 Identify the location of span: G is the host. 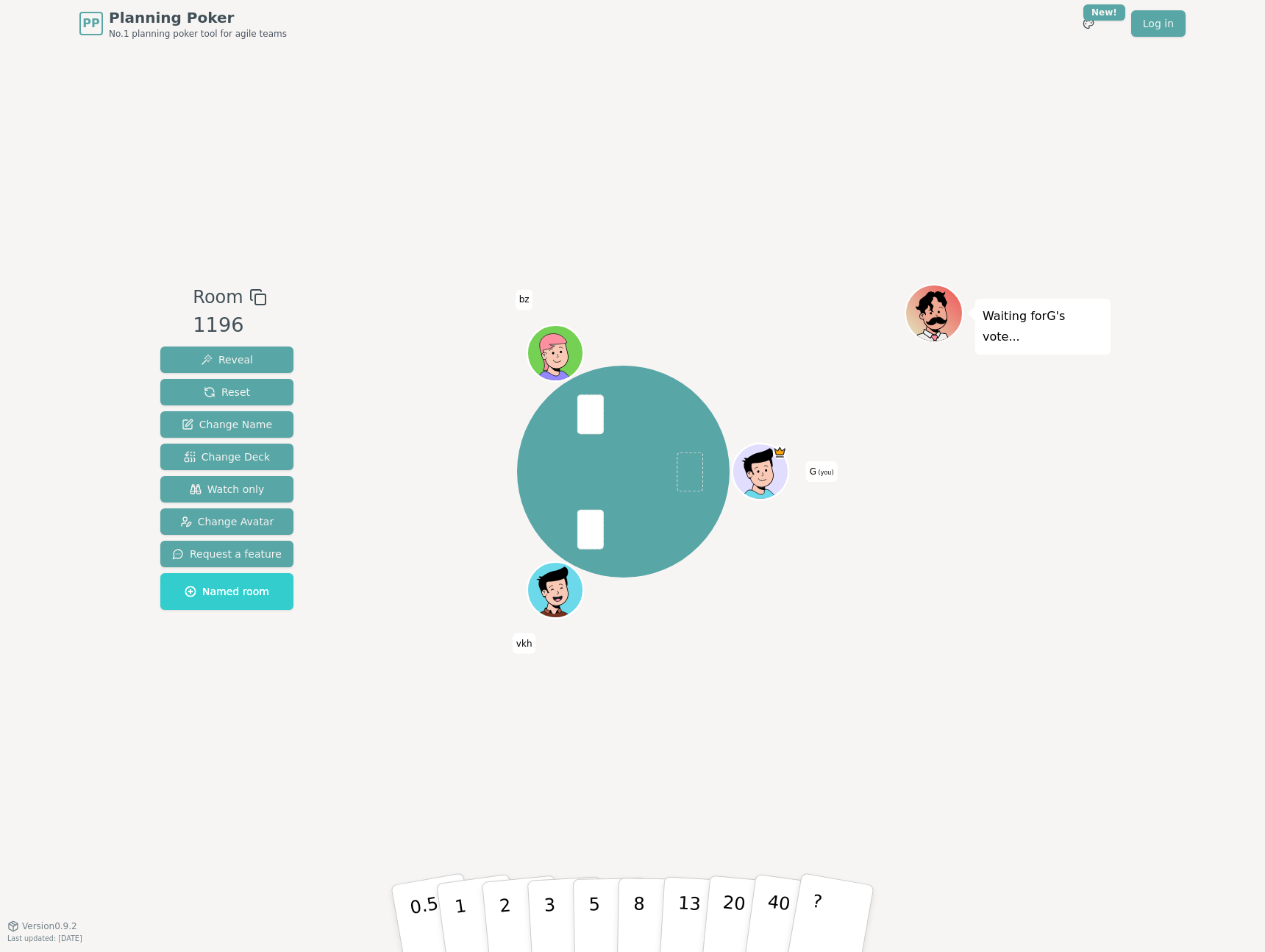
(779, 452).